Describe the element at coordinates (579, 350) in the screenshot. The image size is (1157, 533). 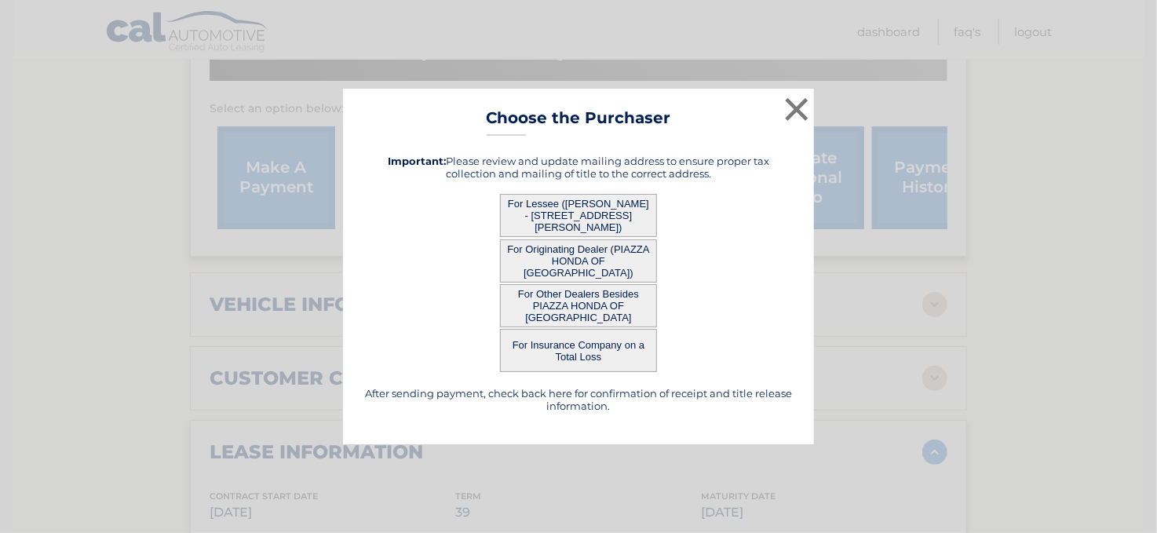
I see `button: For Insurance Company on a Total Loss` at that location.